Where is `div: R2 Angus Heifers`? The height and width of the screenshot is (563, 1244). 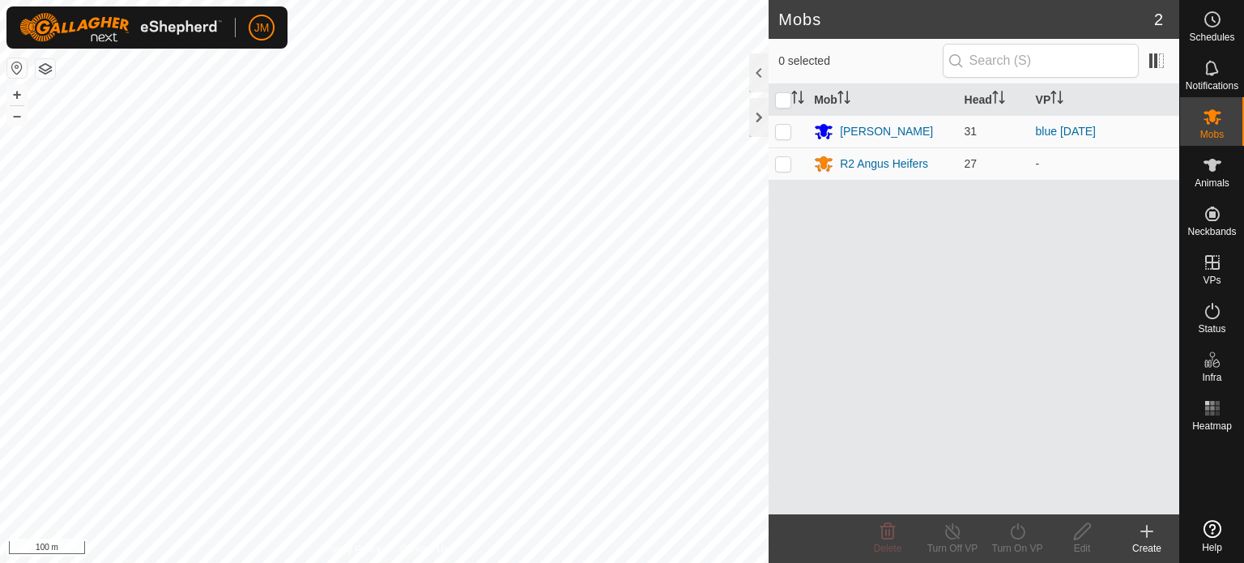
div: R2 Angus Heifers is located at coordinates (884, 164).